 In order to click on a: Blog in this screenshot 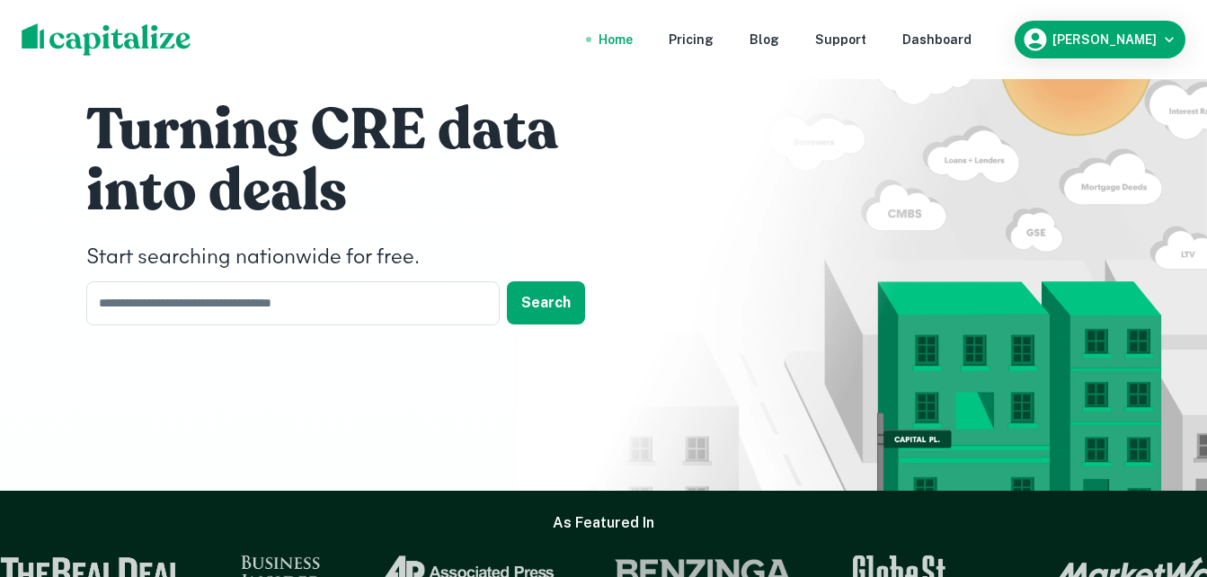, I will do `click(764, 40)`.